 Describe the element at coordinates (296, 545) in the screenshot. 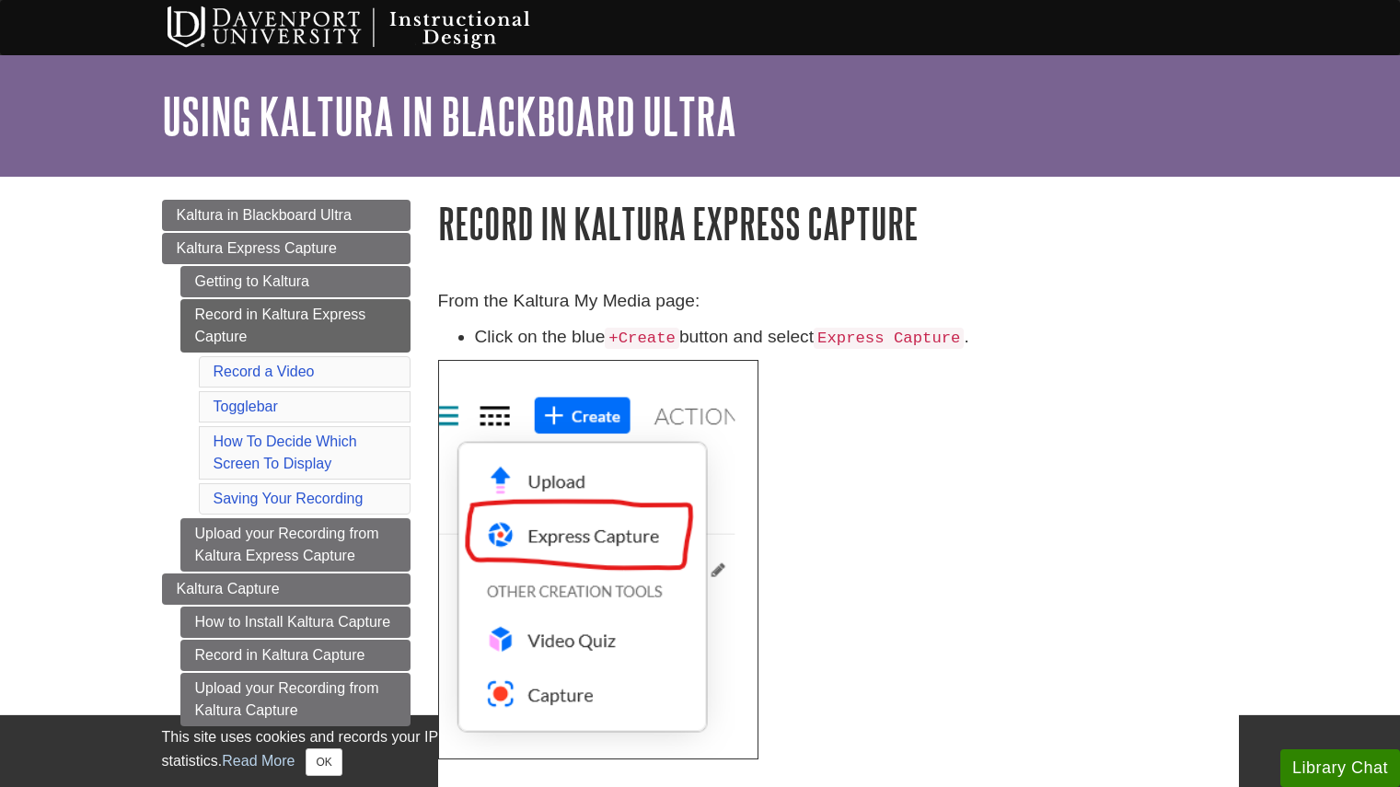

I see `a: Upload your Recording from Kaltura Express Capture` at that location.